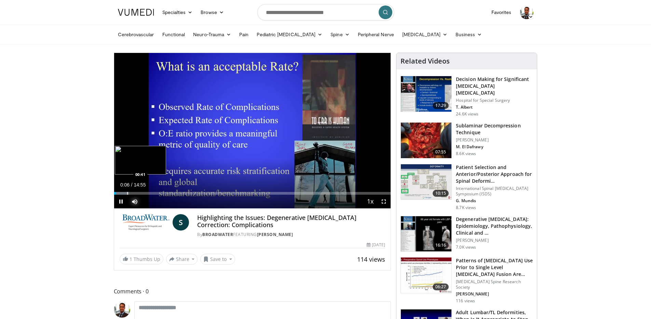 This screenshot has width=651, height=319. I want to click on p: 7.0K views, so click(466, 248).